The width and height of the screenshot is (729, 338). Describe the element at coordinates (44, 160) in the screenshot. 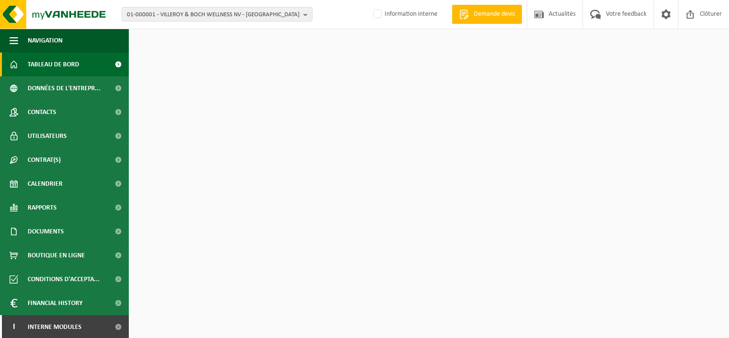

I see `span: Contrat(s)` at that location.